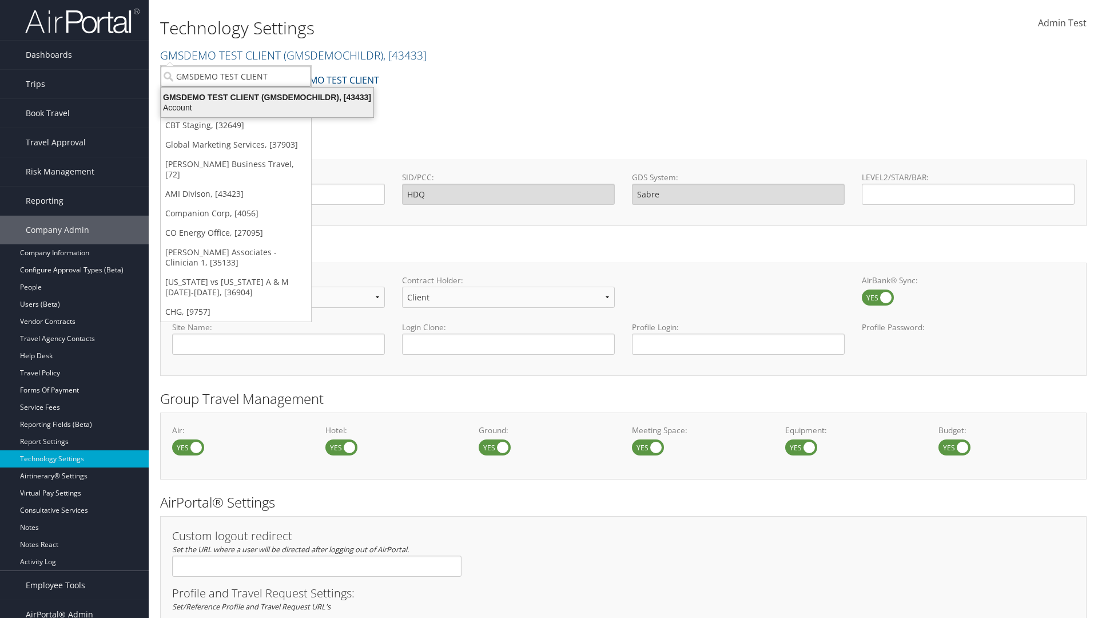  Describe the element at coordinates (623, 399) in the screenshot. I see `h2: Group Travel Management` at that location.